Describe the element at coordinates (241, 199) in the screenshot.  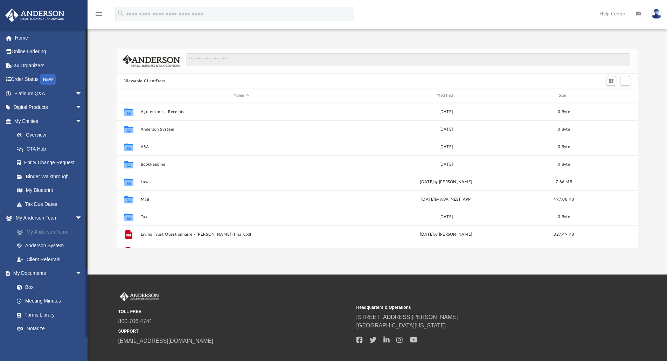
I see `button: Mail` at that location.